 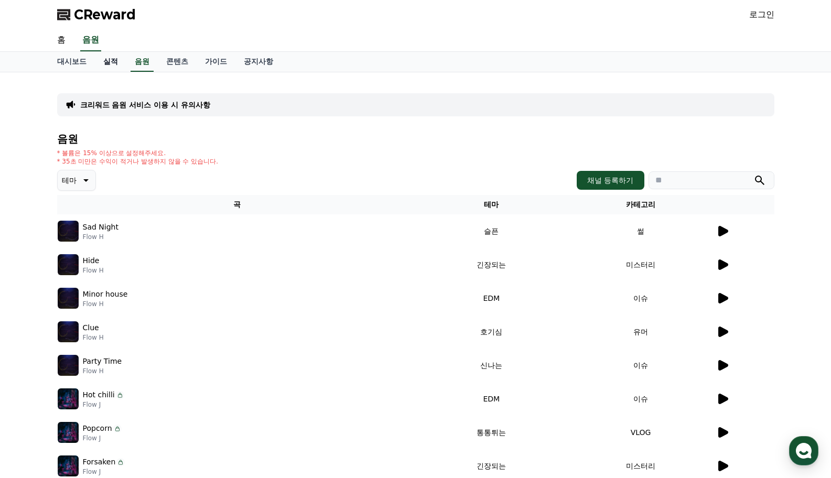 I want to click on a: 채널 등록하기, so click(x=610, y=180).